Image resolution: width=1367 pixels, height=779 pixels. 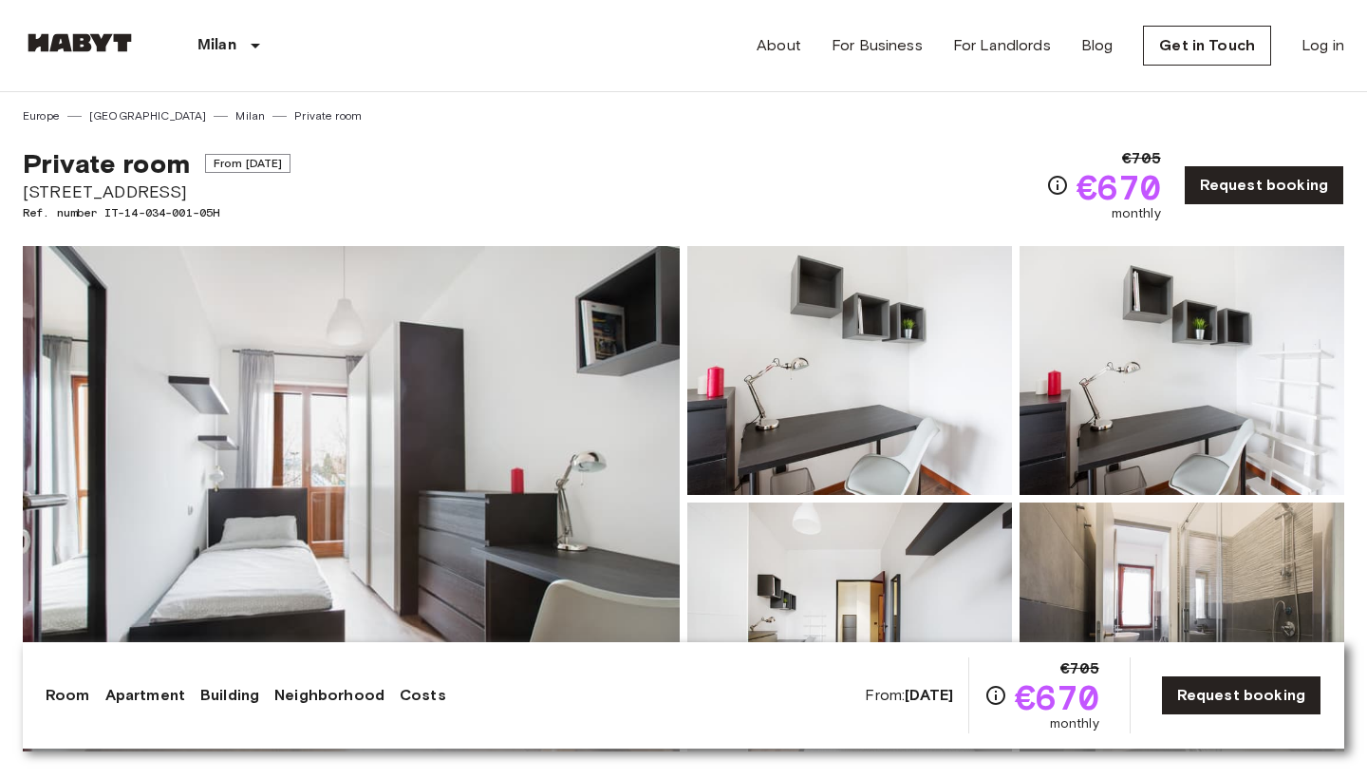 What do you see at coordinates (80, 43) in the screenshot?
I see `img: Habyt` at bounding box center [80, 43].